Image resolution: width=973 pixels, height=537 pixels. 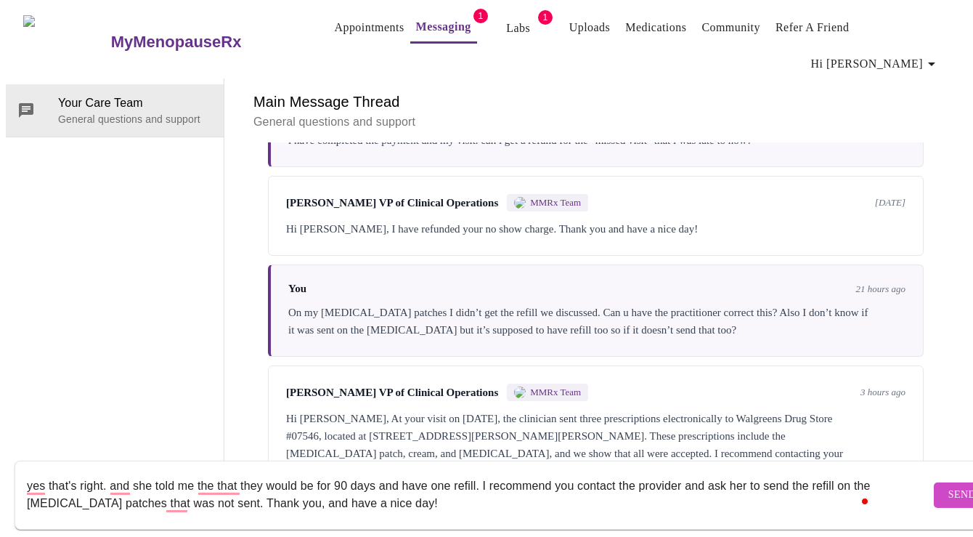 What do you see at coordinates (176, 42) in the screenshot?
I see `h3: MyMenopauseRx` at bounding box center [176, 42].